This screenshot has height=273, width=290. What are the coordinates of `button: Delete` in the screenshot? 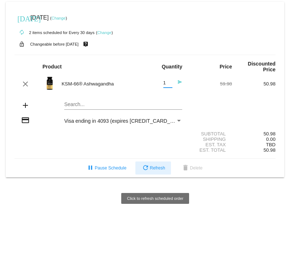 It's located at (191, 168).